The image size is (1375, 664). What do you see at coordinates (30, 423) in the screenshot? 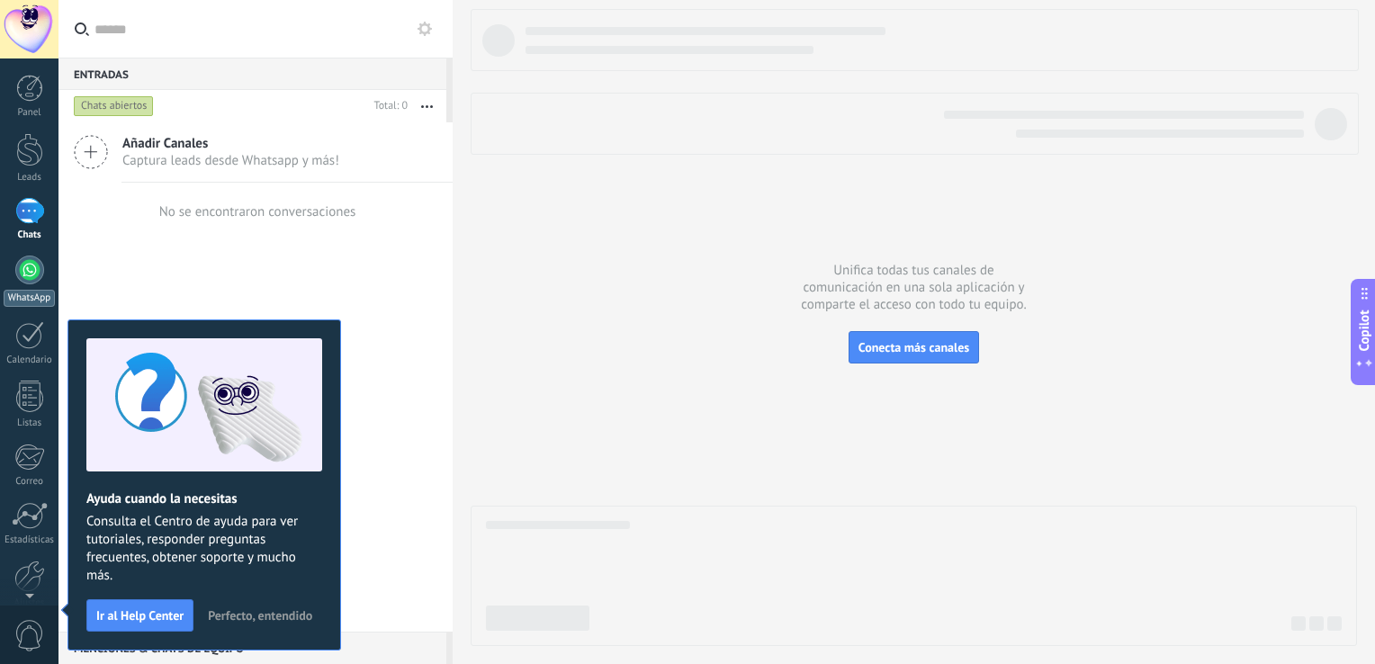
I see `div: Listas` at bounding box center [30, 423].